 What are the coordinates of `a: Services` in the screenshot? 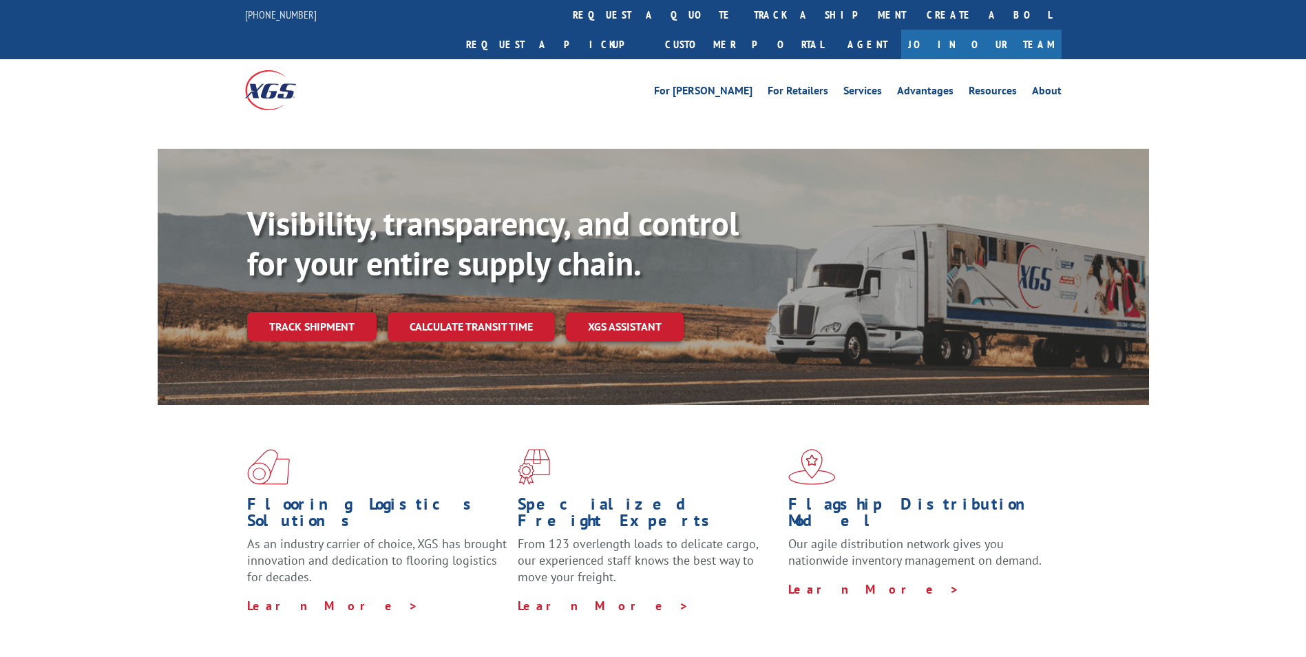 It's located at (863, 93).